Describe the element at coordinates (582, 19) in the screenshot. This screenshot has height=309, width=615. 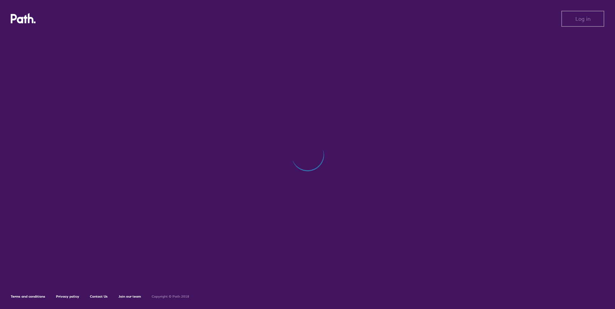
I see `span: Log in` at that location.